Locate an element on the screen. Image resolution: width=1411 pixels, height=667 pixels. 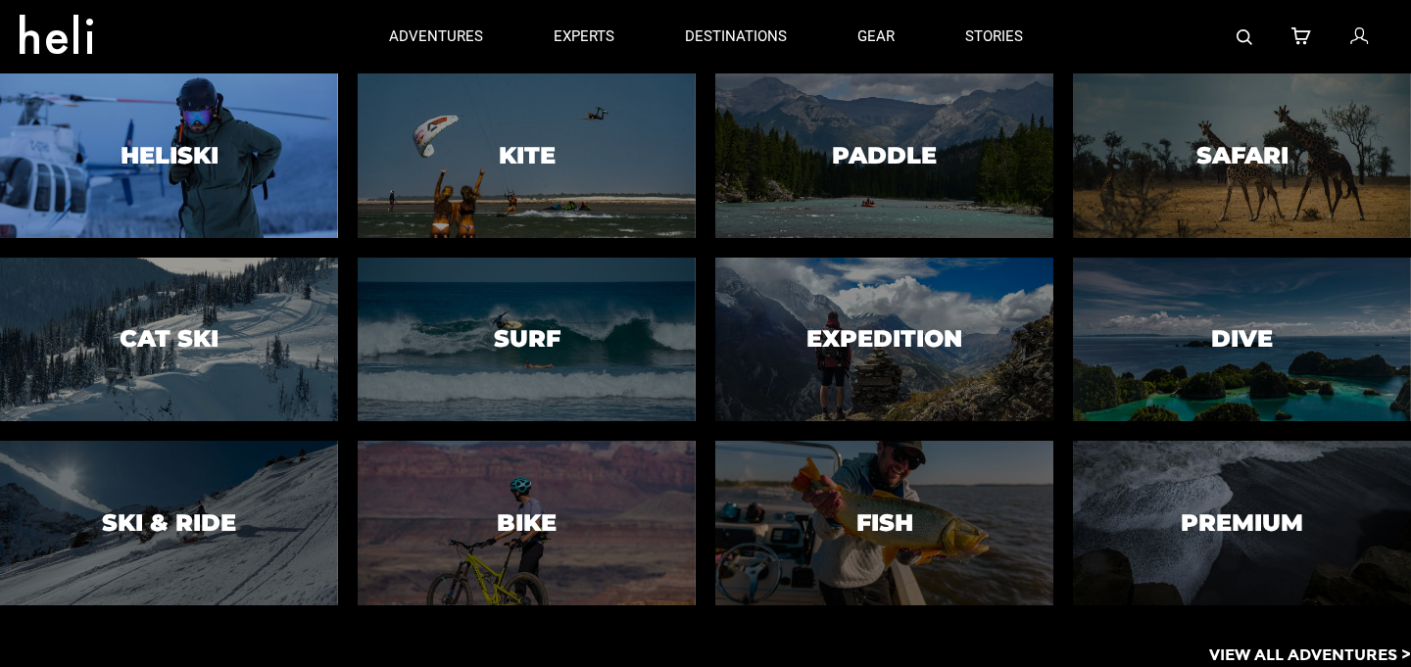
h3: Paddle is located at coordinates (884, 156).